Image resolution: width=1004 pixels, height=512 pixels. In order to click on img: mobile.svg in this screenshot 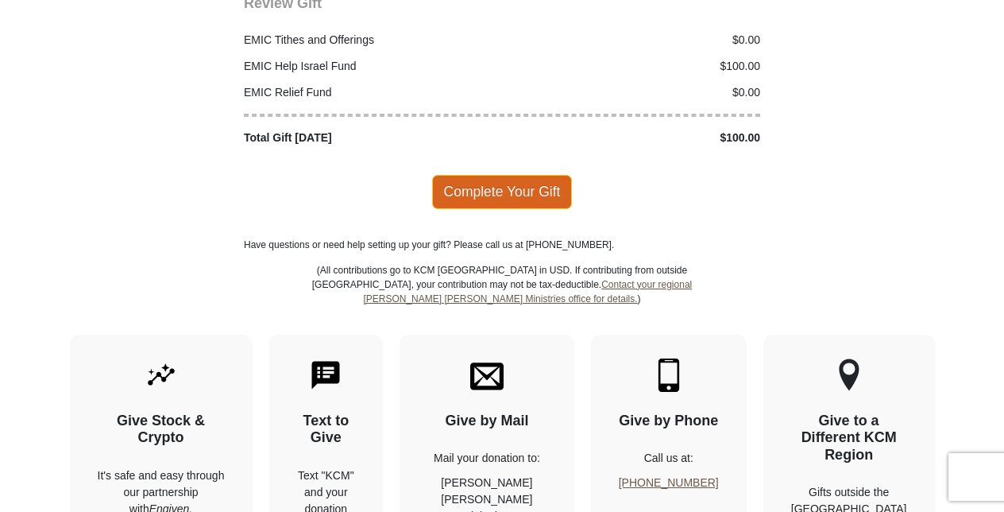, I will do `click(669, 375)`.